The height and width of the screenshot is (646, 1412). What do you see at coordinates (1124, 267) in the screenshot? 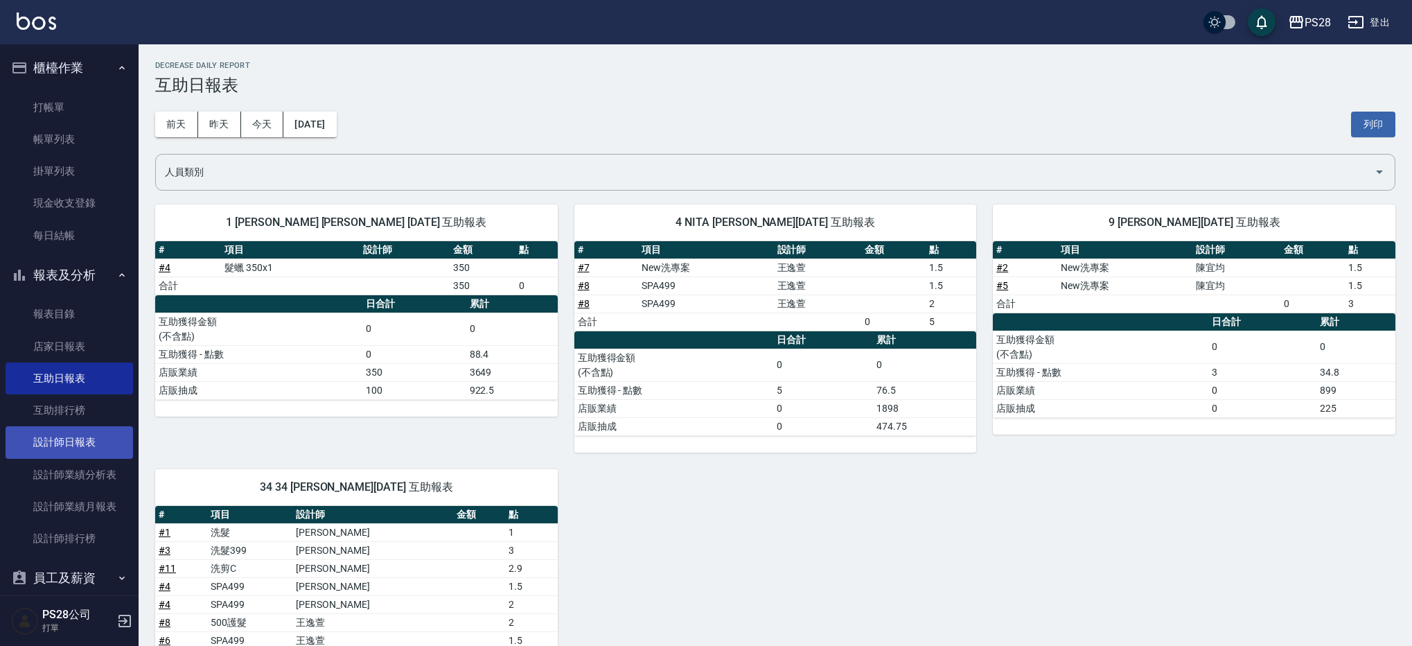
I see `td: New洗專案` at bounding box center [1124, 267].